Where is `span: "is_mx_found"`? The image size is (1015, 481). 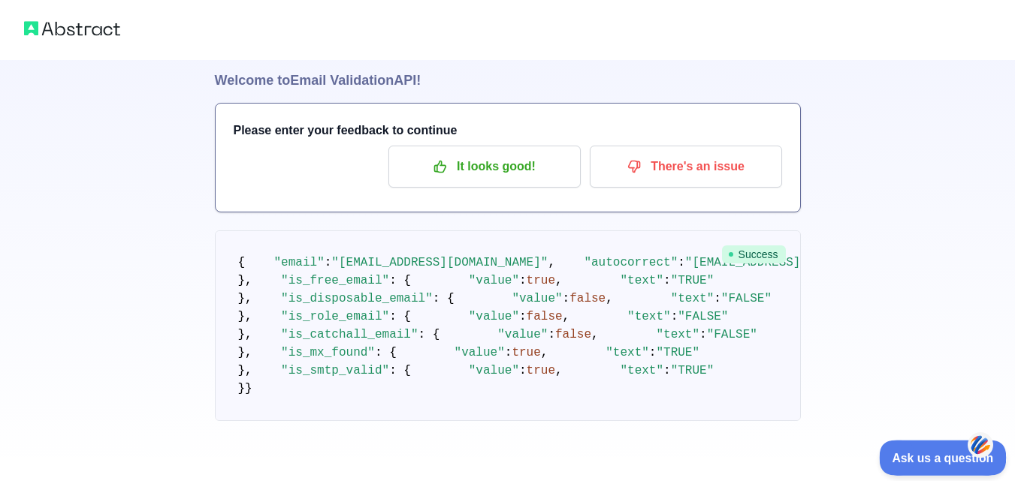
span: "is_mx_found" is located at coordinates (327, 353).